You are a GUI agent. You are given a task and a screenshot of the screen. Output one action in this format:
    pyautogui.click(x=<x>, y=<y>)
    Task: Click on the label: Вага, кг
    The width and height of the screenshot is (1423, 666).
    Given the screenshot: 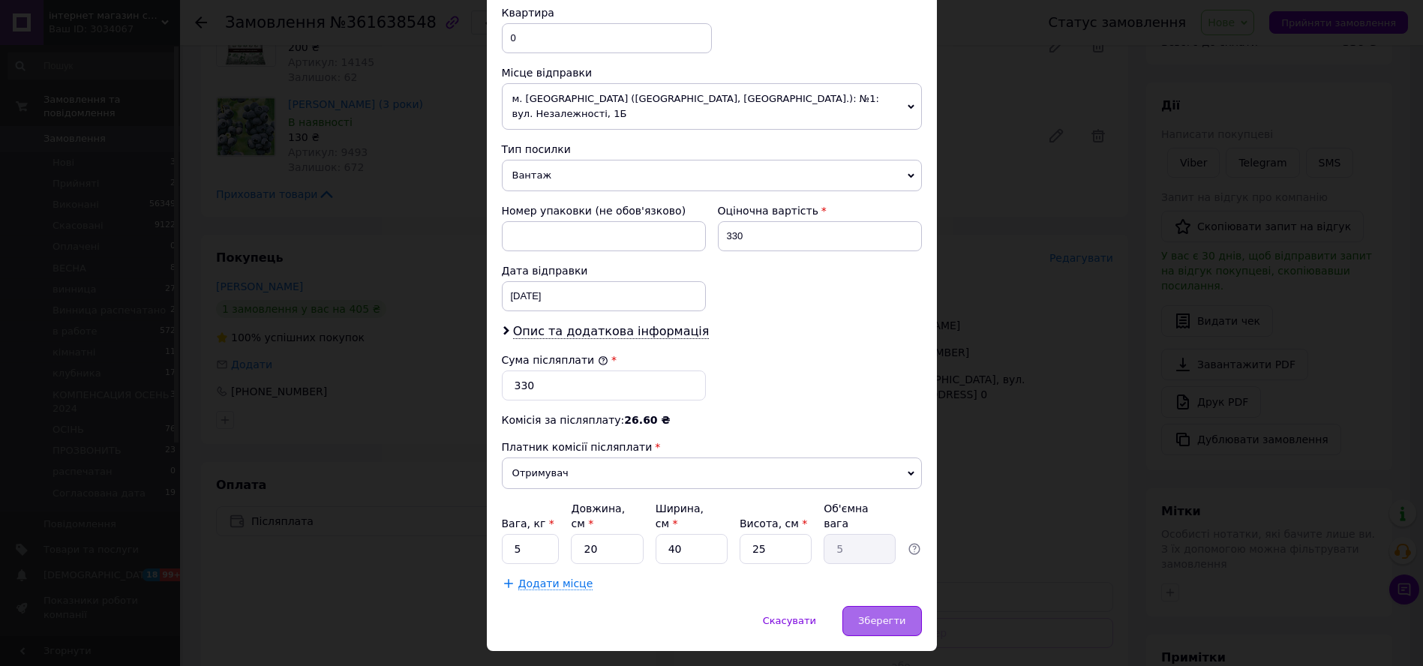 What is the action you would take?
    pyautogui.click(x=528, y=524)
    